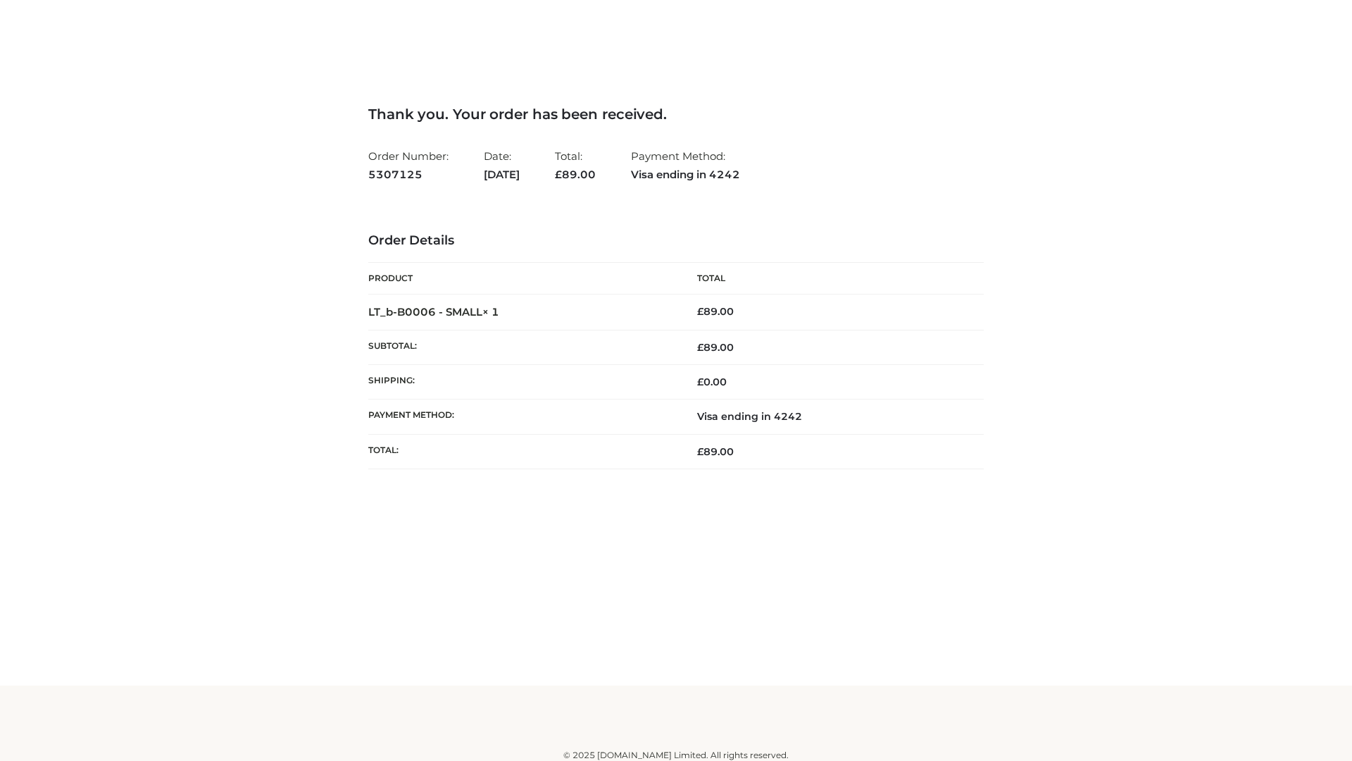 This screenshot has height=761, width=1352. What do you see at coordinates (716, 311) in the screenshot?
I see `bdi: 89.00` at bounding box center [716, 311].